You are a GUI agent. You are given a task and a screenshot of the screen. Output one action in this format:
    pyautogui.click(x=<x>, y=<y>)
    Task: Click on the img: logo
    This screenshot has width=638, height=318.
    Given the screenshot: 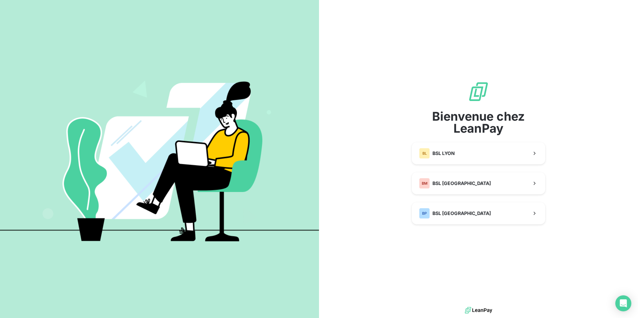 What is the action you would take?
    pyautogui.click(x=479, y=311)
    